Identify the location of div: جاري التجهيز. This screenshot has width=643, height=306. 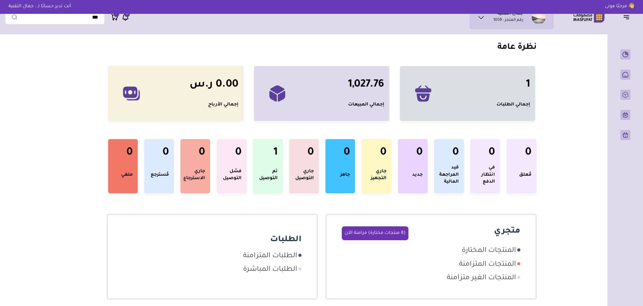
(377, 175).